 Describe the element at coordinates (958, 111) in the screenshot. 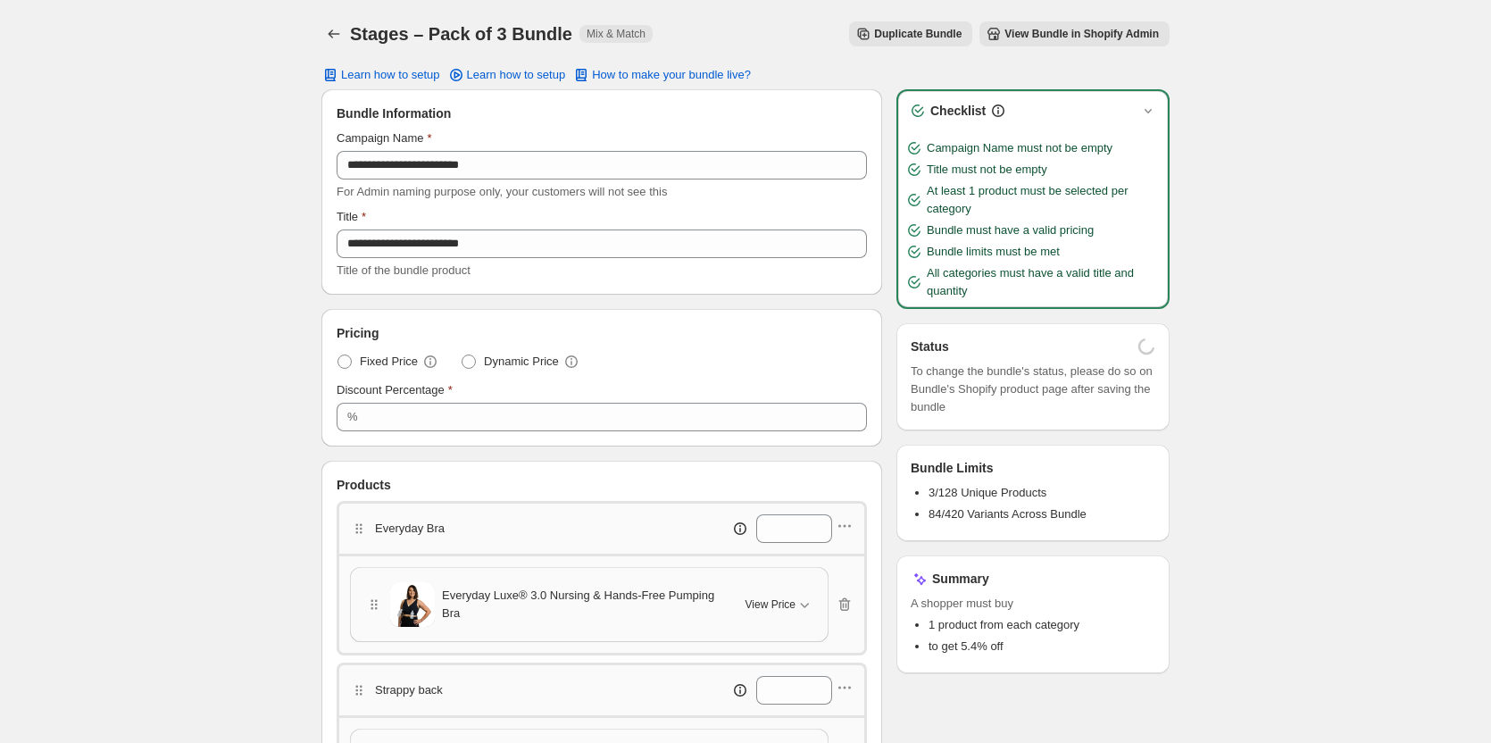

I see `h3: Checklist` at that location.